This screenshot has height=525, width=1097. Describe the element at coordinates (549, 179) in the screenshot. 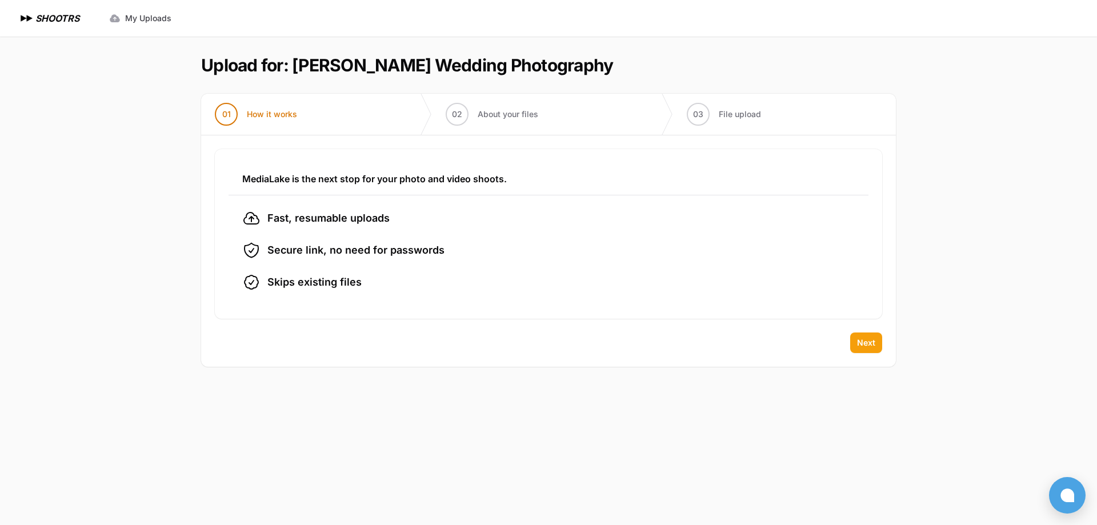

I see `h3: MediaLake is the next stop for your photo and video shoots.` at that location.